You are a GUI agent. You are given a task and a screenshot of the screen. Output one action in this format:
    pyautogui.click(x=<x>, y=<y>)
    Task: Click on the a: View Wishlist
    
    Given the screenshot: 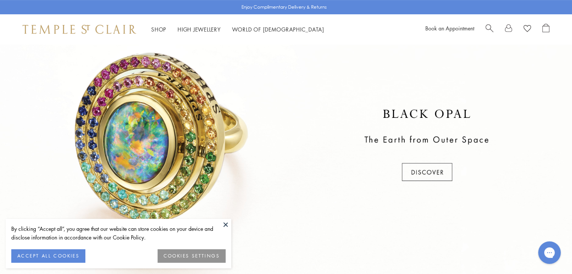 What is the action you would take?
    pyautogui.click(x=527, y=29)
    